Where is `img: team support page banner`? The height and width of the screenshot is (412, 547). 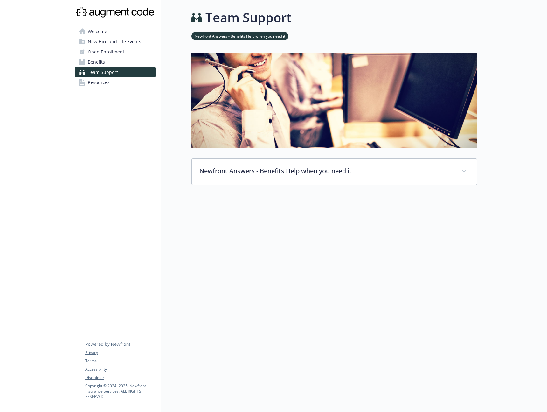 img: team support page banner is located at coordinates (334, 100).